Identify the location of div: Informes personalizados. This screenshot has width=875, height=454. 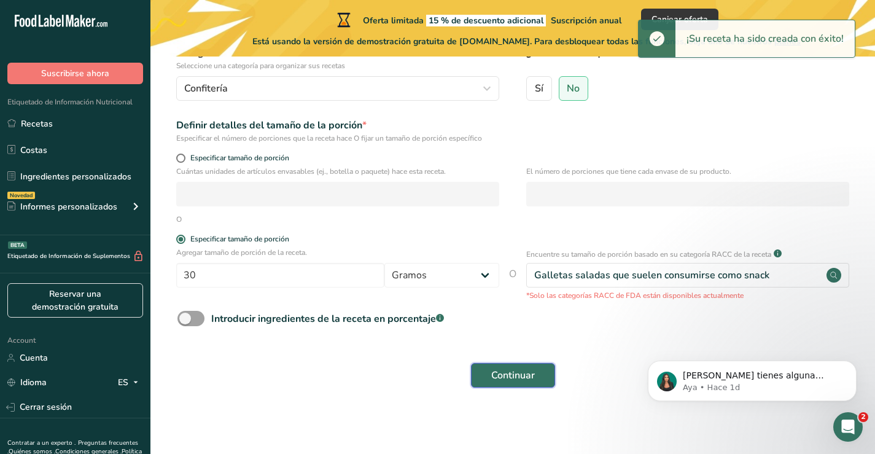
(62, 206).